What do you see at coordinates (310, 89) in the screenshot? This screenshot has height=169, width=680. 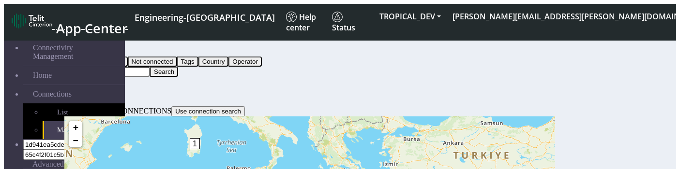 I see `div: fitlers menu` at bounding box center [310, 89].